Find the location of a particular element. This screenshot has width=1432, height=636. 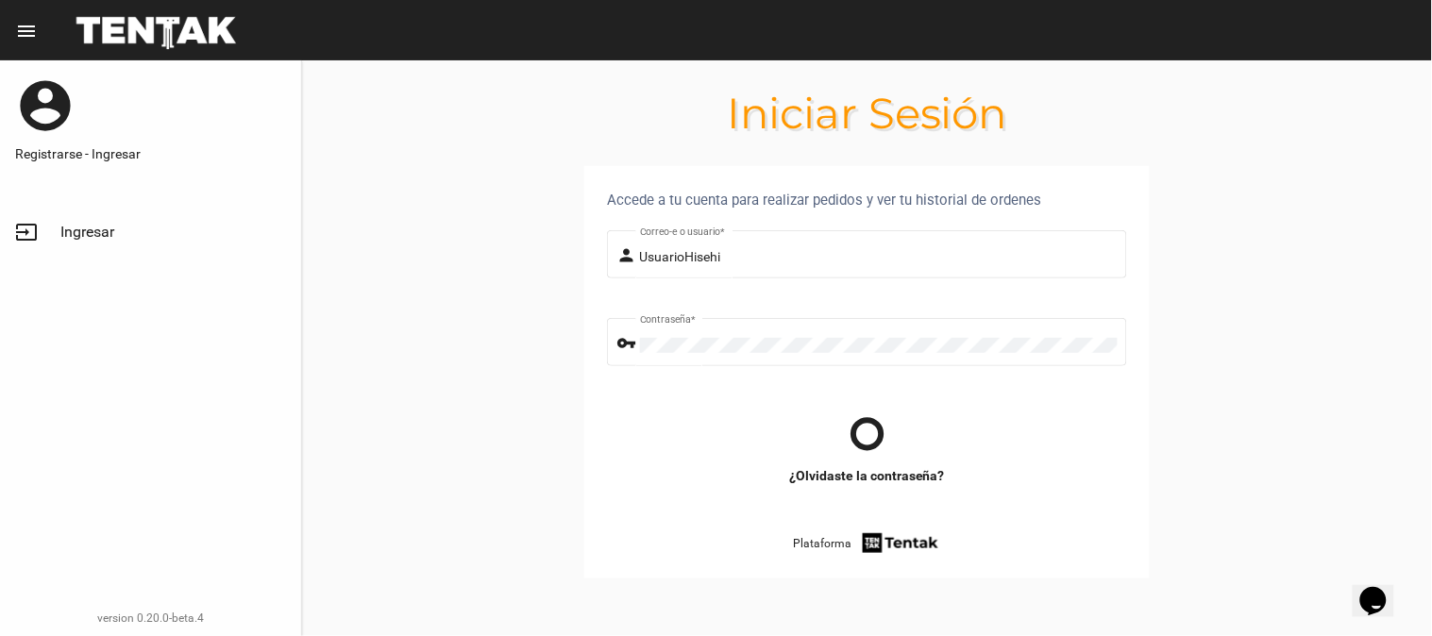

a: ¿Olvidaste la contraseña? is located at coordinates (866, 476).